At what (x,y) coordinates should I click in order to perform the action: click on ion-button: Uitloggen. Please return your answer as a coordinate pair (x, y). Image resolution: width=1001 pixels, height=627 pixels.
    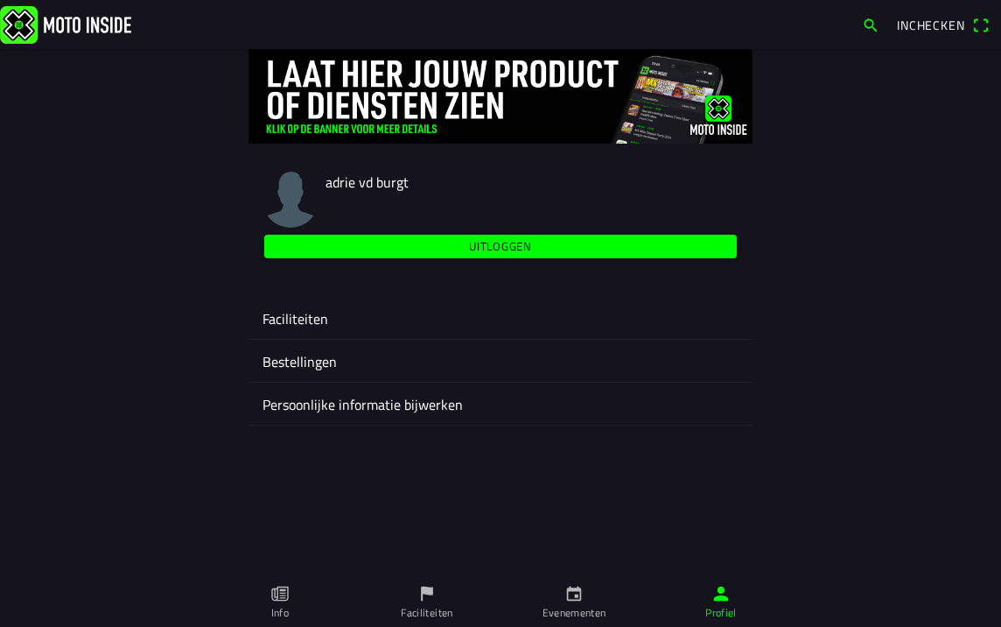
    Looking at the image, I should click on (501, 246).